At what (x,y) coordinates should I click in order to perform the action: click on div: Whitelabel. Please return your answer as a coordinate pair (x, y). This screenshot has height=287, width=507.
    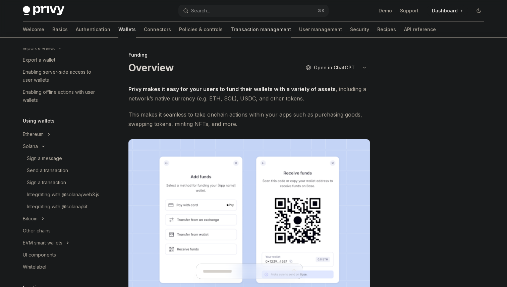
    Looking at the image, I should click on (35, 267).